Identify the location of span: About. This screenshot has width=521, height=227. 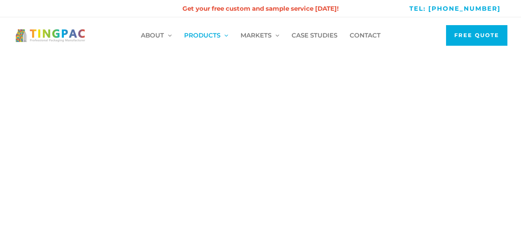
(152, 35).